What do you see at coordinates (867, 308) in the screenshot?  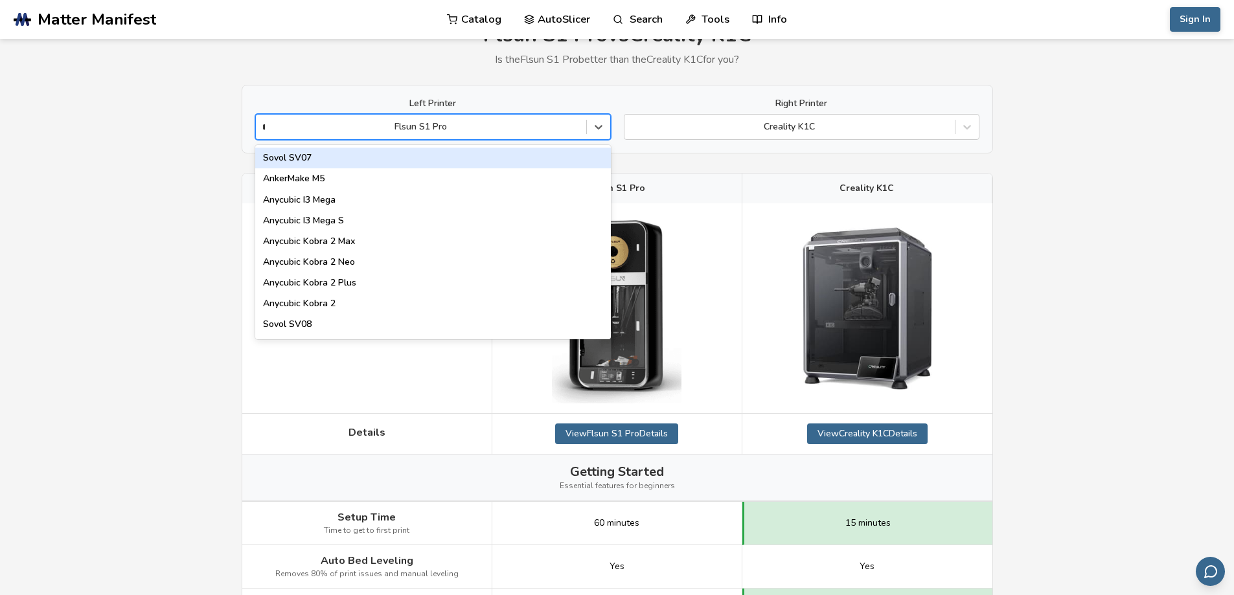 I see `img: Creality K1C` at bounding box center [867, 308].